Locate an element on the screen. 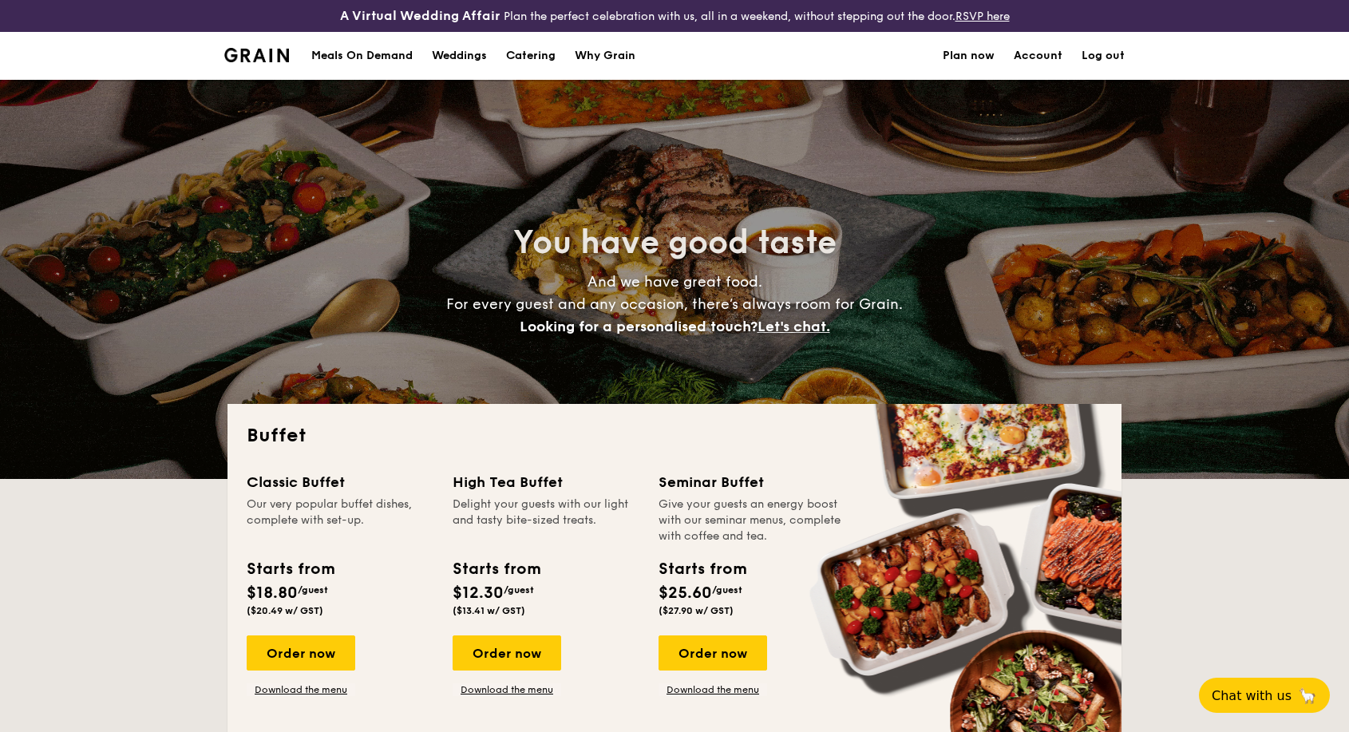  a: Log out is located at coordinates (1103, 56).